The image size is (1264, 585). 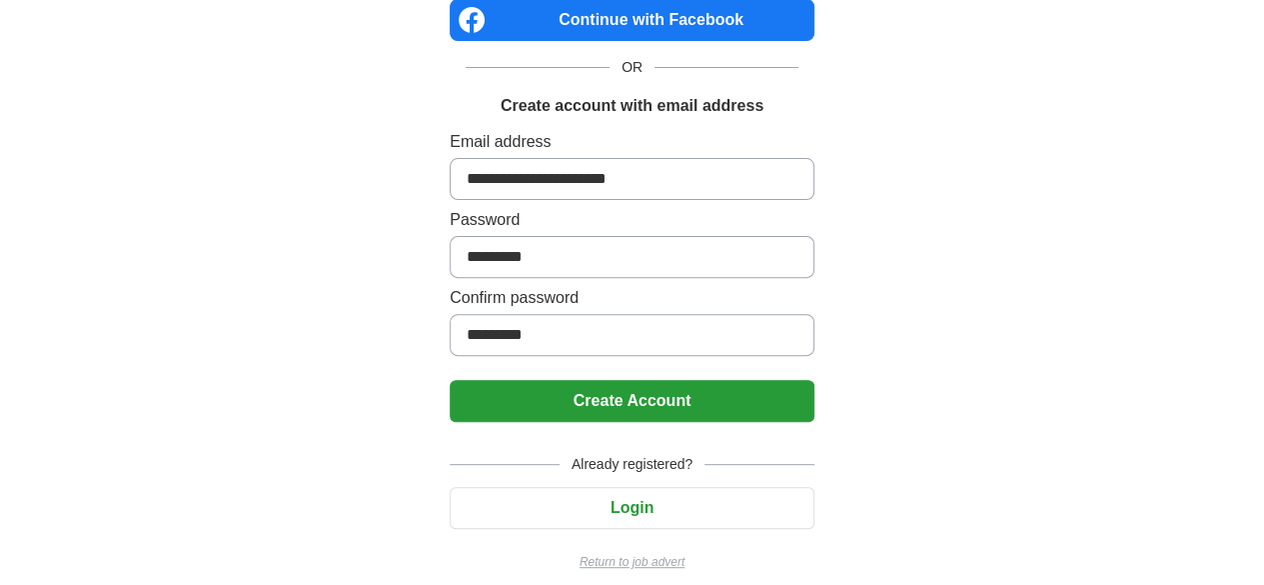 What do you see at coordinates (632, 67) in the screenshot?
I see `span: OR` at bounding box center [632, 67].